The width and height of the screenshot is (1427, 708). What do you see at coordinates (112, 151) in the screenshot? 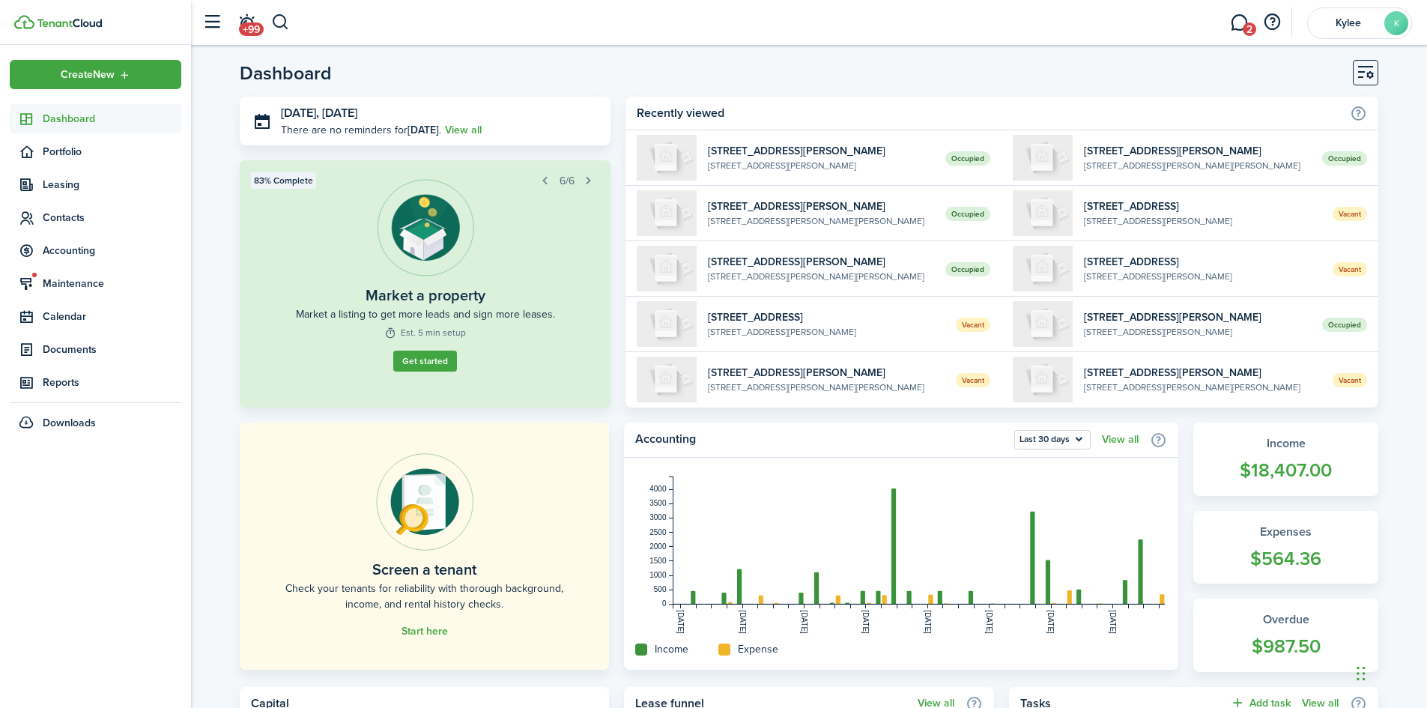
I see `span: Portfolio` at bounding box center [112, 151].